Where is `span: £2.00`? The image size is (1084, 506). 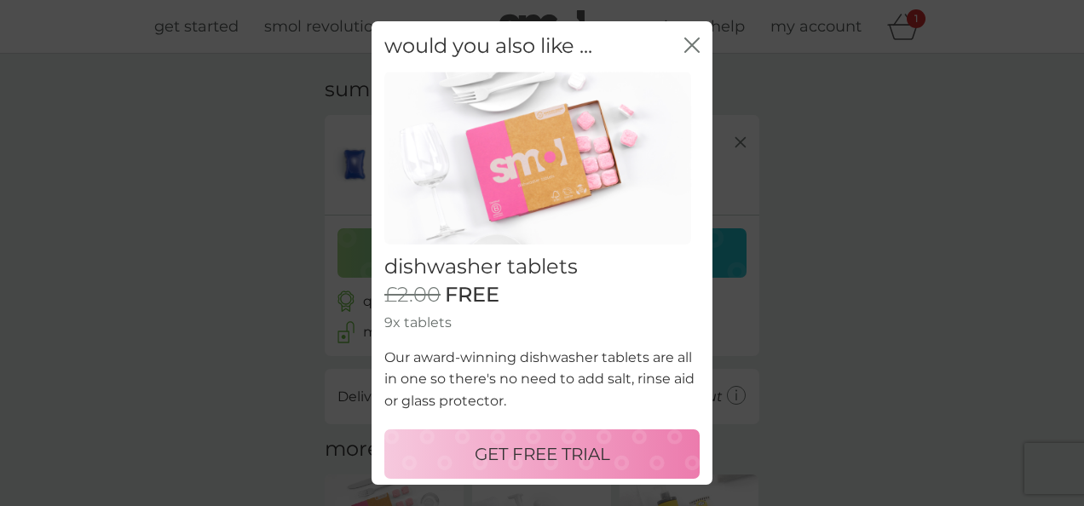 span: £2.00 is located at coordinates (412, 295).